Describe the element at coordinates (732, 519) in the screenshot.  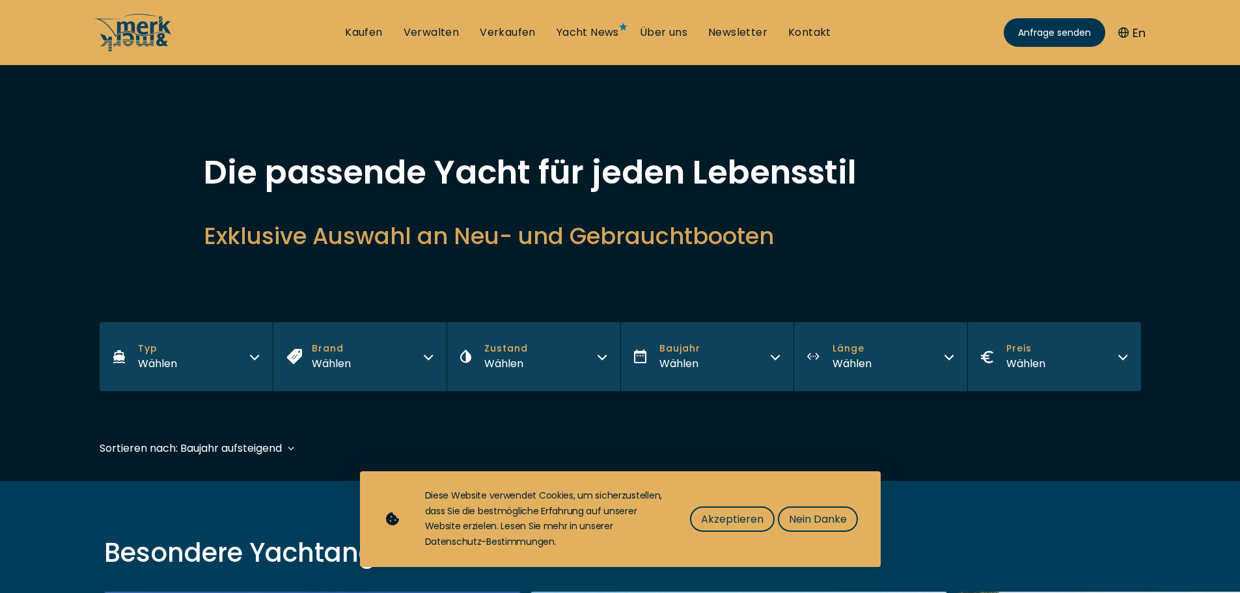
I see `button: Akzeptieren` at that location.